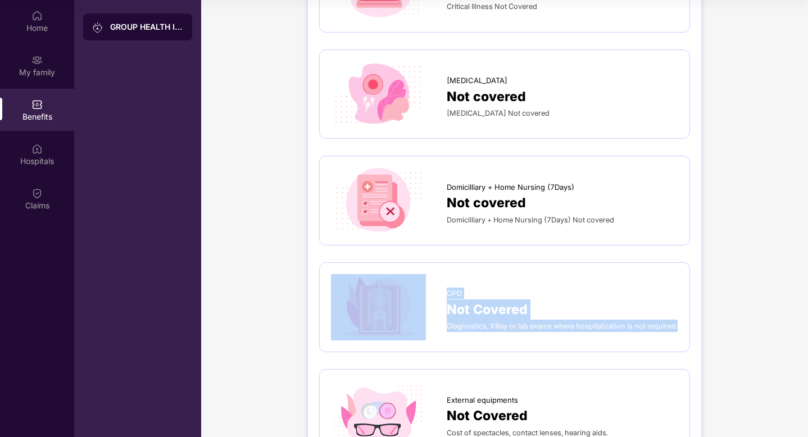  I want to click on img: svg+xml;base64,PHN2ZyBpZD0iQmVuZWZpdHMiIHhtbG5zPSJodHRwOi8vd3d3LnczLm9yZy8yMDAwL3N2ZyIgd2lkdGg9Ij..., so click(37, 104).